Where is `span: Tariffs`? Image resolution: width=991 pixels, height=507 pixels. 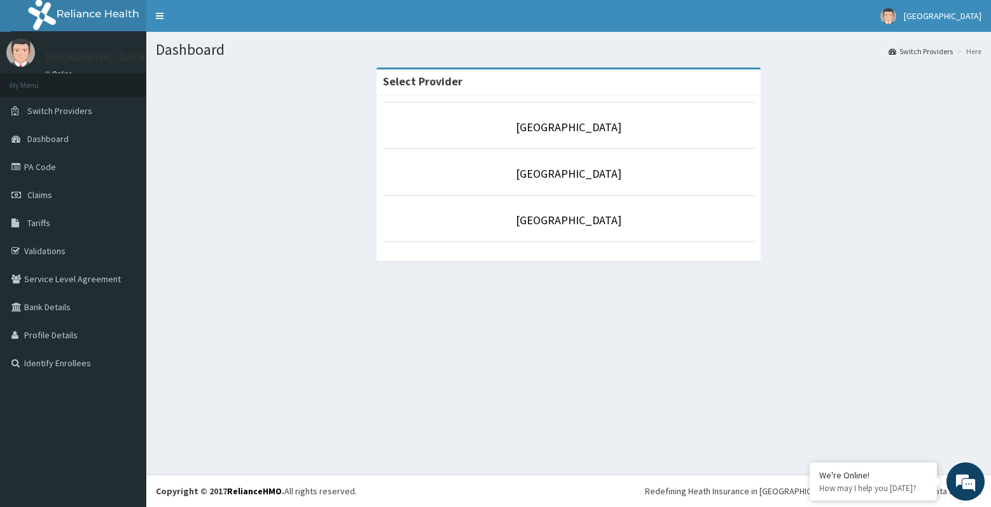 span: Tariffs is located at coordinates (39, 223).